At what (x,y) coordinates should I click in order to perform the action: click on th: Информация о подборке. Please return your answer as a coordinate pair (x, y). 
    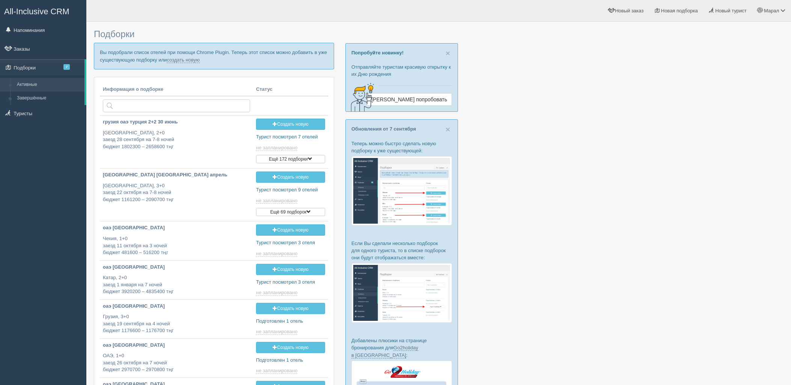
    Looking at the image, I should click on (176, 90).